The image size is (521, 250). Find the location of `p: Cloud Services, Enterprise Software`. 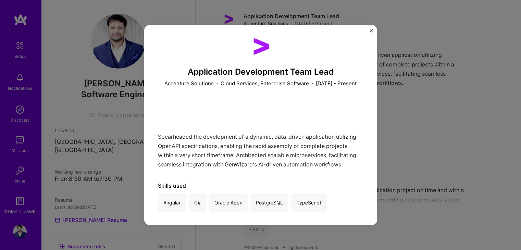

p: Cloud Services, Enterprise Software is located at coordinates (265, 83).